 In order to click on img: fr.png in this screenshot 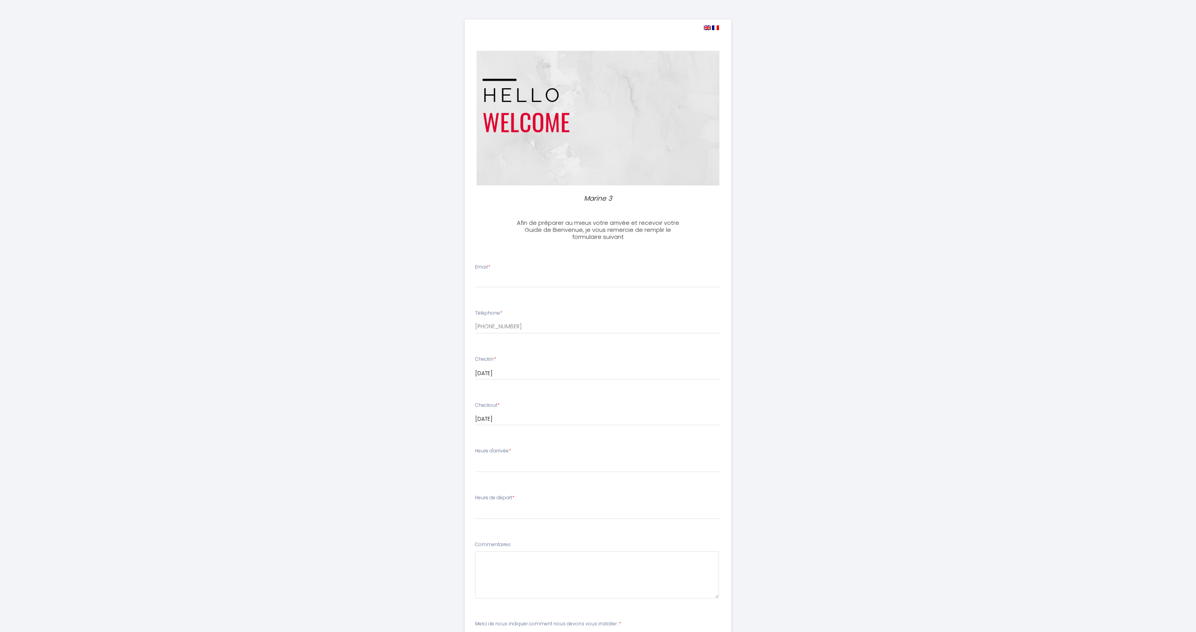, I will do `click(715, 28)`.